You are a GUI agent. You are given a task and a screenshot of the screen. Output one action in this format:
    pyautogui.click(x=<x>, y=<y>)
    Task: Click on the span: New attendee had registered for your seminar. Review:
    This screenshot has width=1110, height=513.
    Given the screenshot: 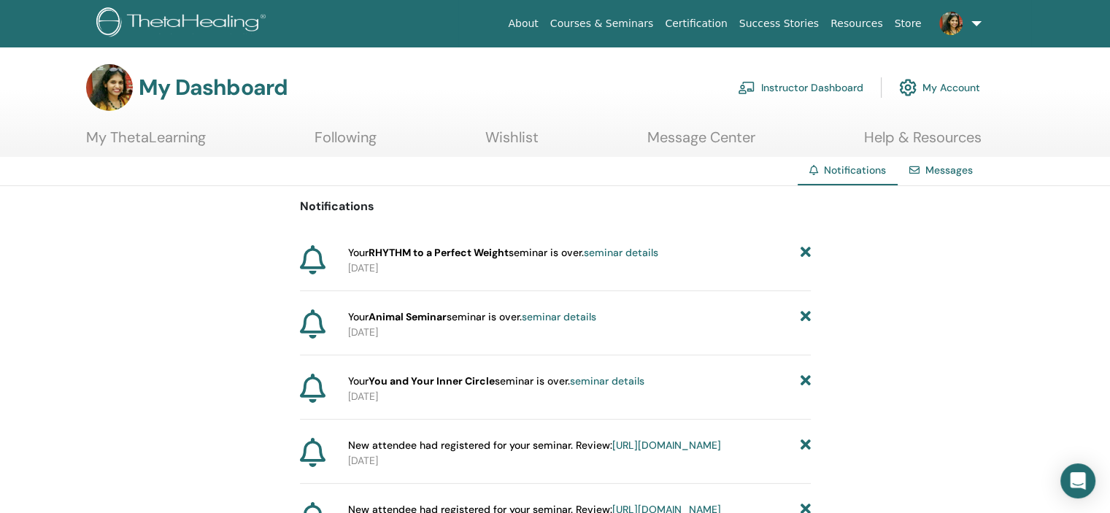 What is the action you would take?
    pyautogui.click(x=534, y=445)
    